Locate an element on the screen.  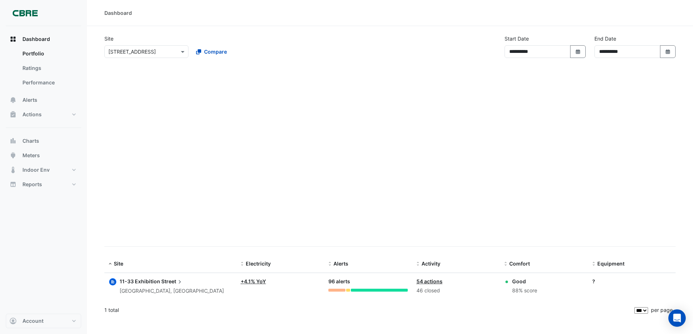
button: Reports is located at coordinates (43, 184).